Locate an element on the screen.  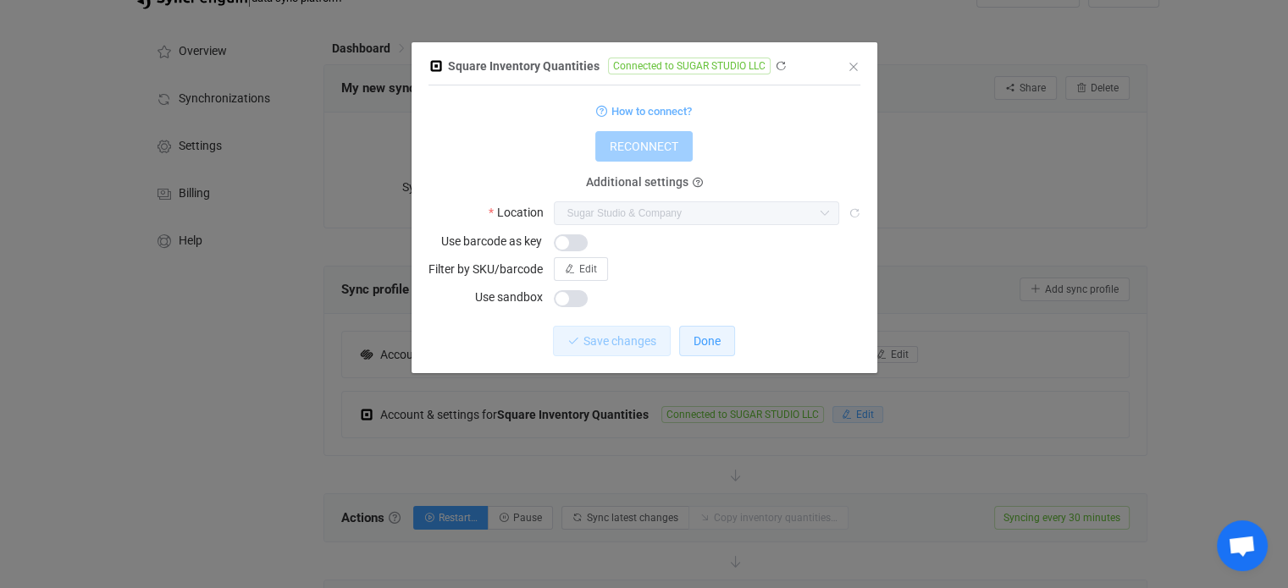
button: Done is located at coordinates (707, 341).